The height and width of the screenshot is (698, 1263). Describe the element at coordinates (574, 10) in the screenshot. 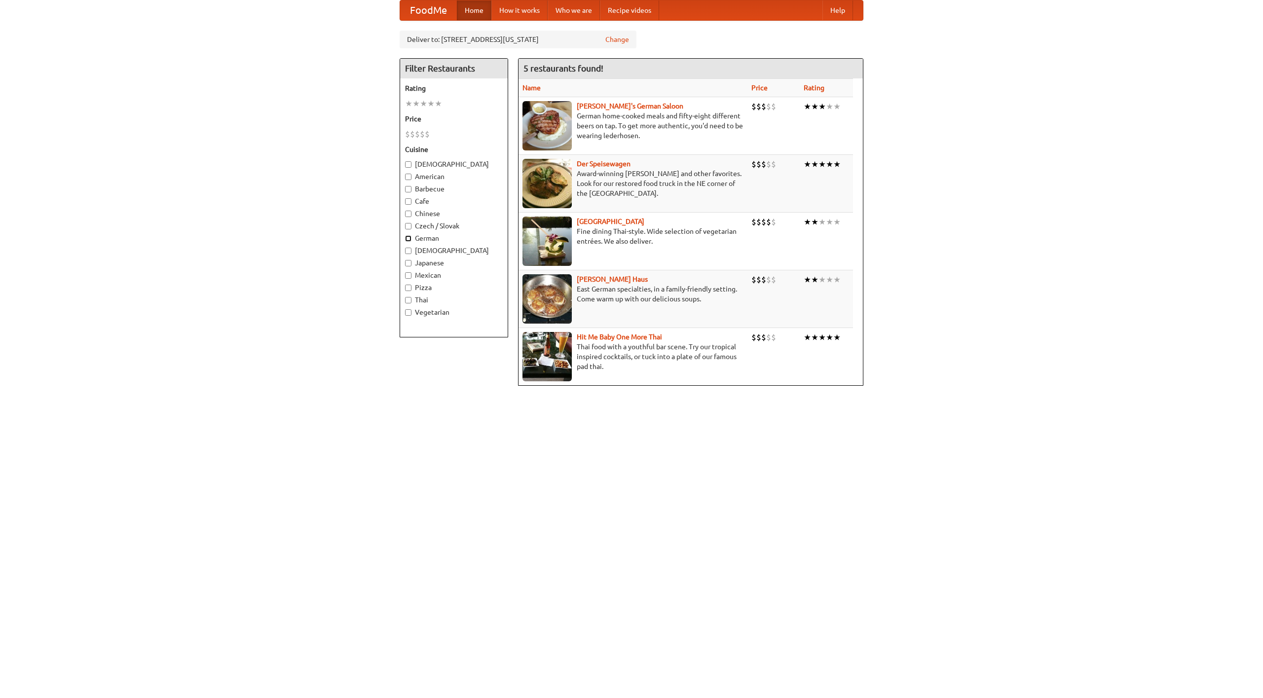

I see `a: Who we are` at that location.